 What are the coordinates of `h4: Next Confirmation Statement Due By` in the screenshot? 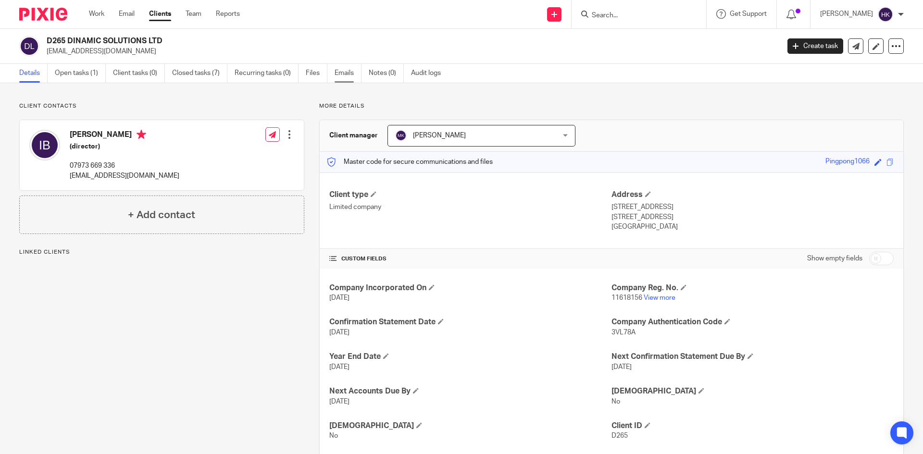 It's located at (753, 357).